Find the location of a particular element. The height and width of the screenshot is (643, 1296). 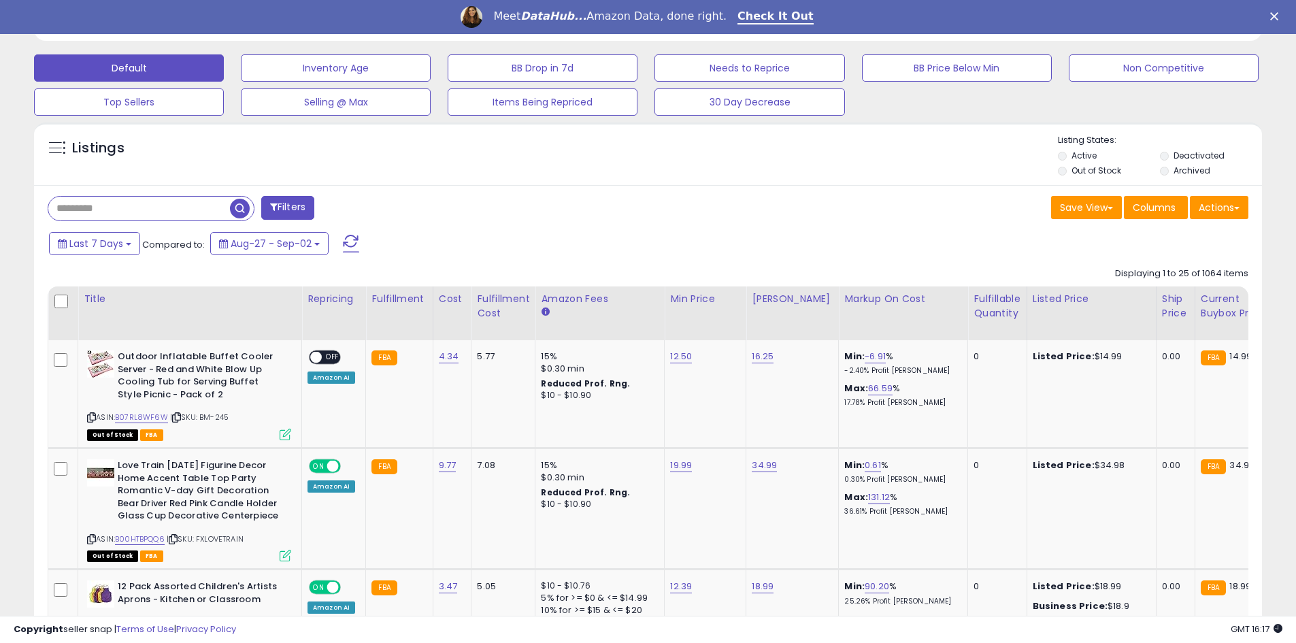

a: 19.99 is located at coordinates (681, 465).